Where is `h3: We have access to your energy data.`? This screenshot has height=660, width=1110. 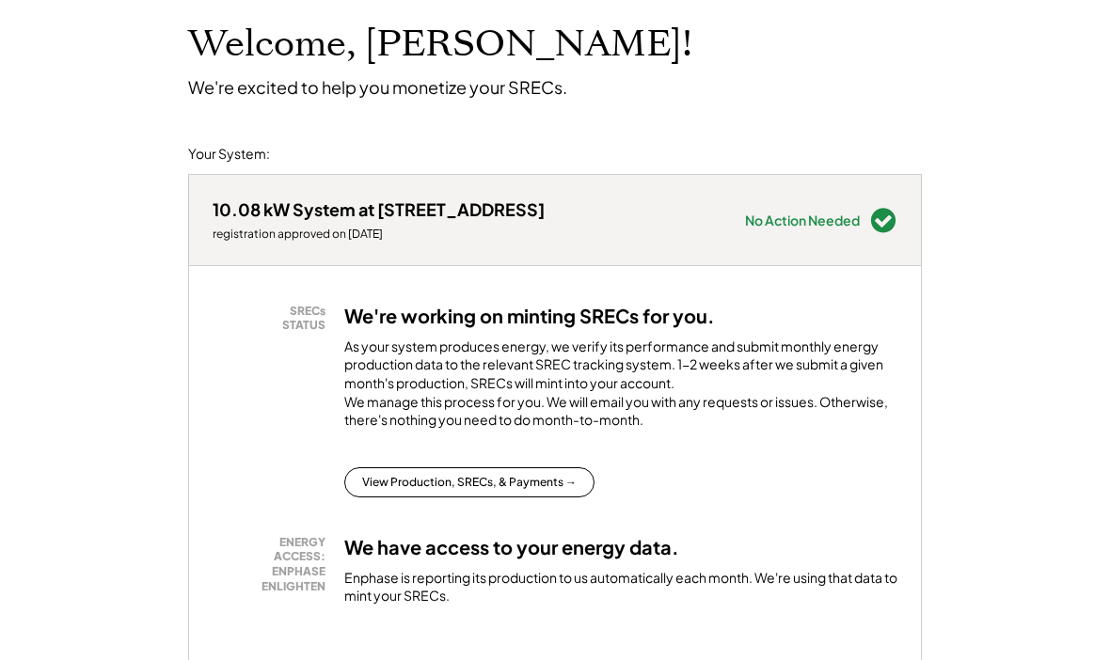
h3: We have access to your energy data. is located at coordinates (512, 547).